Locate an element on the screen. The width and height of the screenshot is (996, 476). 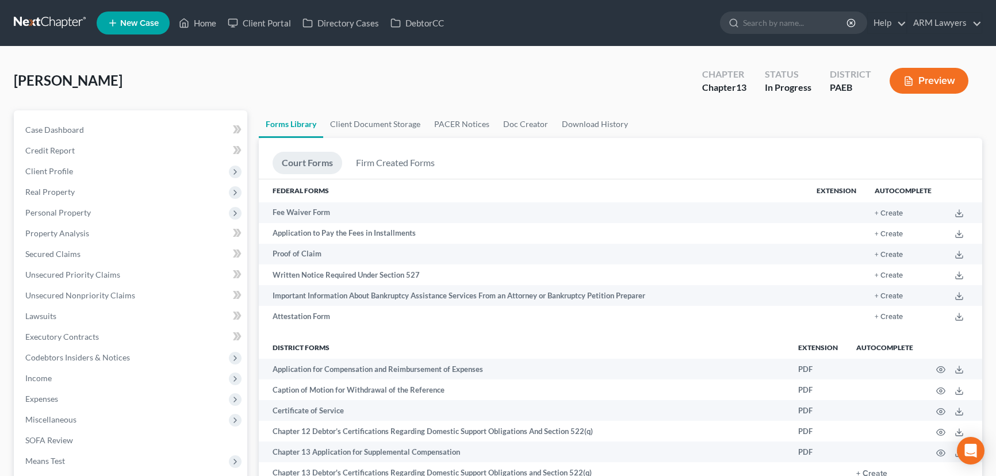
div: In Progress is located at coordinates (788, 87).